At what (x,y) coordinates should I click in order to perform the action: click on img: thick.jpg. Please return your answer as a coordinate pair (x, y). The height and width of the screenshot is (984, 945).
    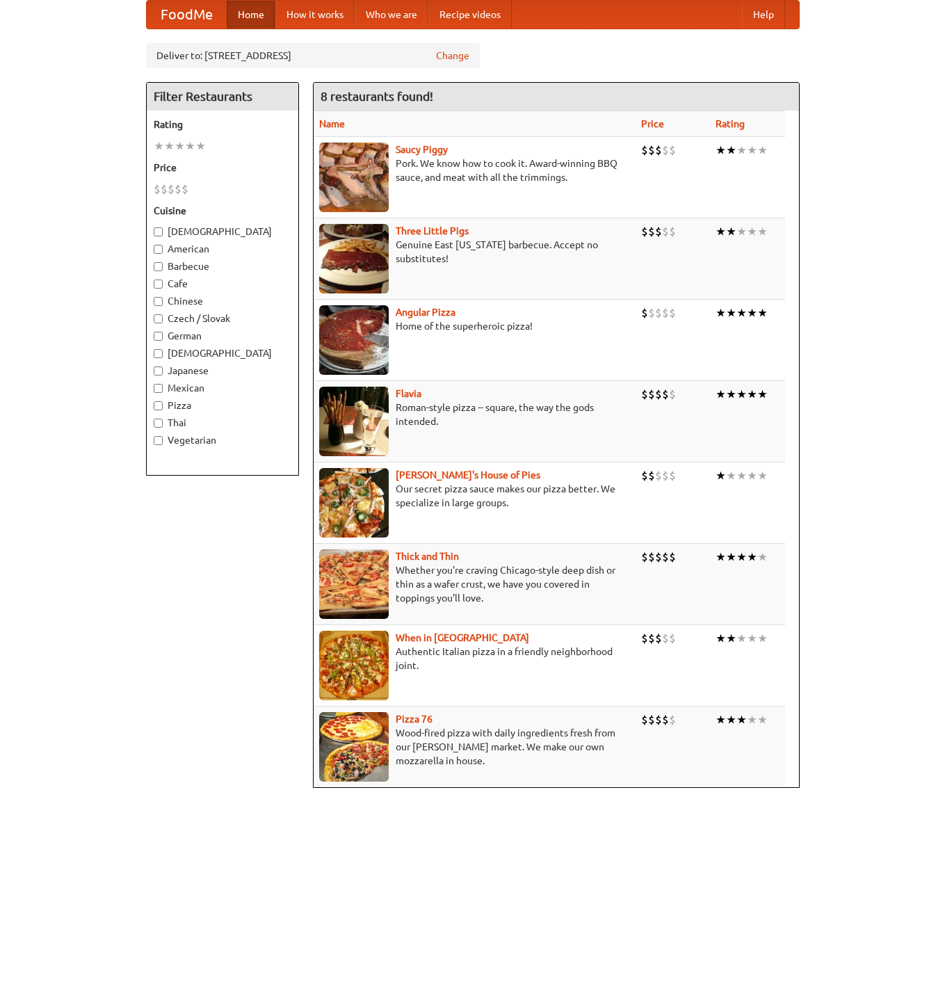
    Looking at the image, I should click on (354, 584).